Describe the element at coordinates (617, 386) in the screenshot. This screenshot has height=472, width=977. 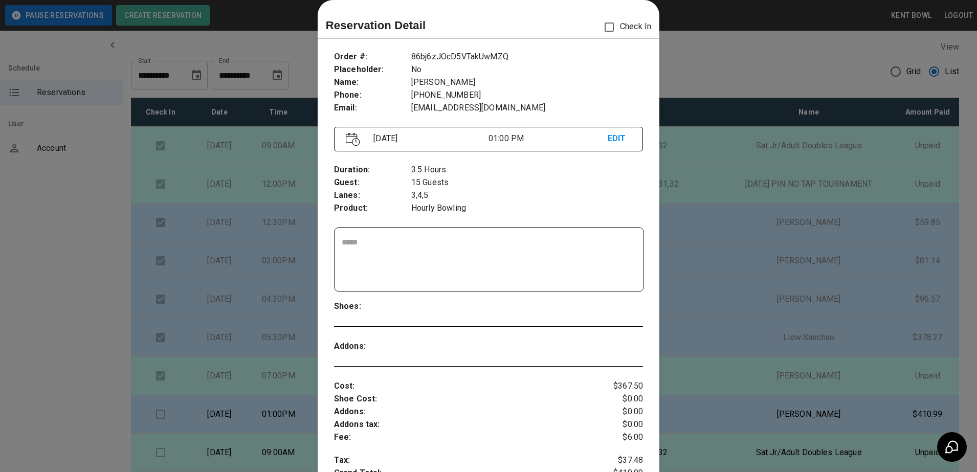
I see `p: $367.50` at that location.